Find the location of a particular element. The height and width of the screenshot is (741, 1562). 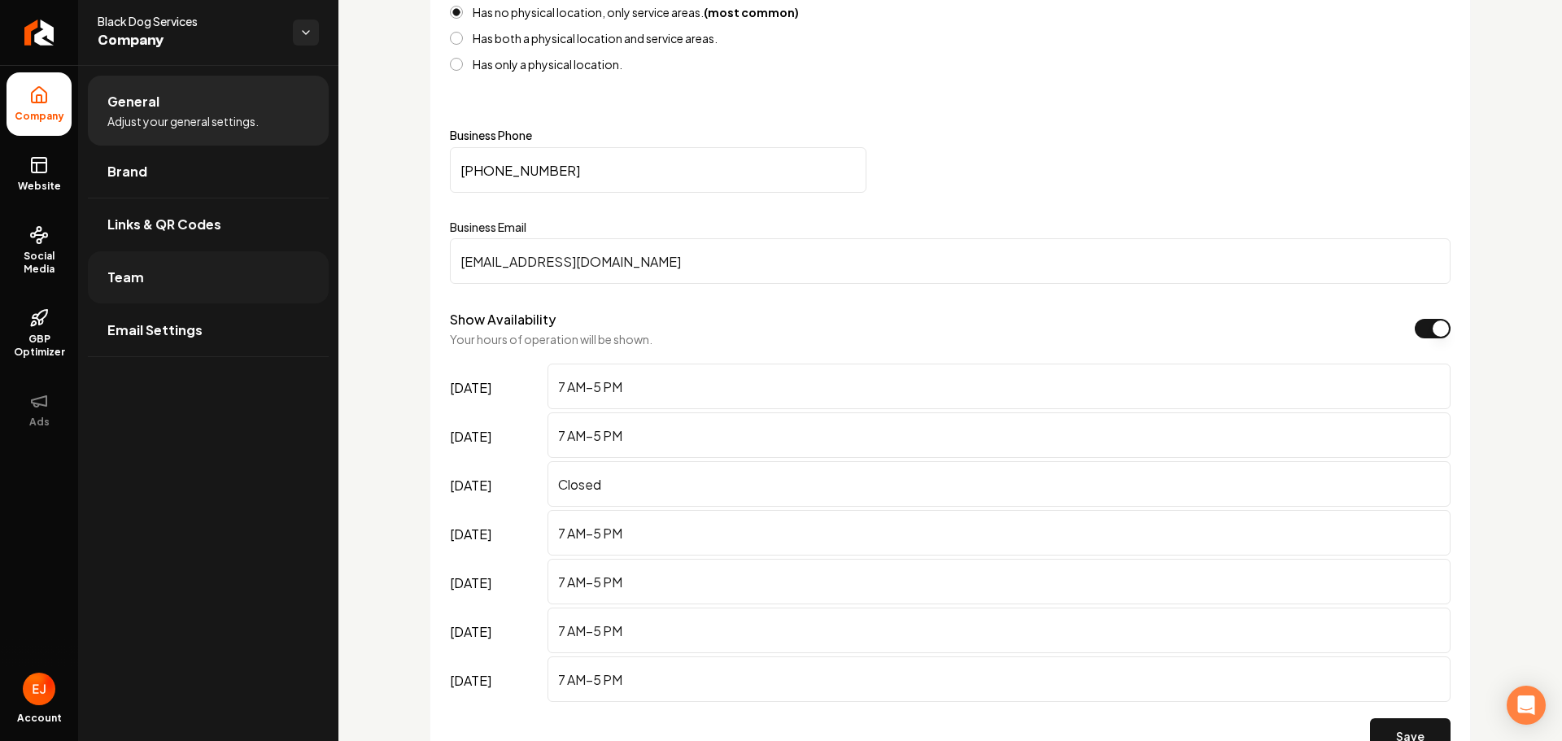

span: Ads is located at coordinates (39, 422).